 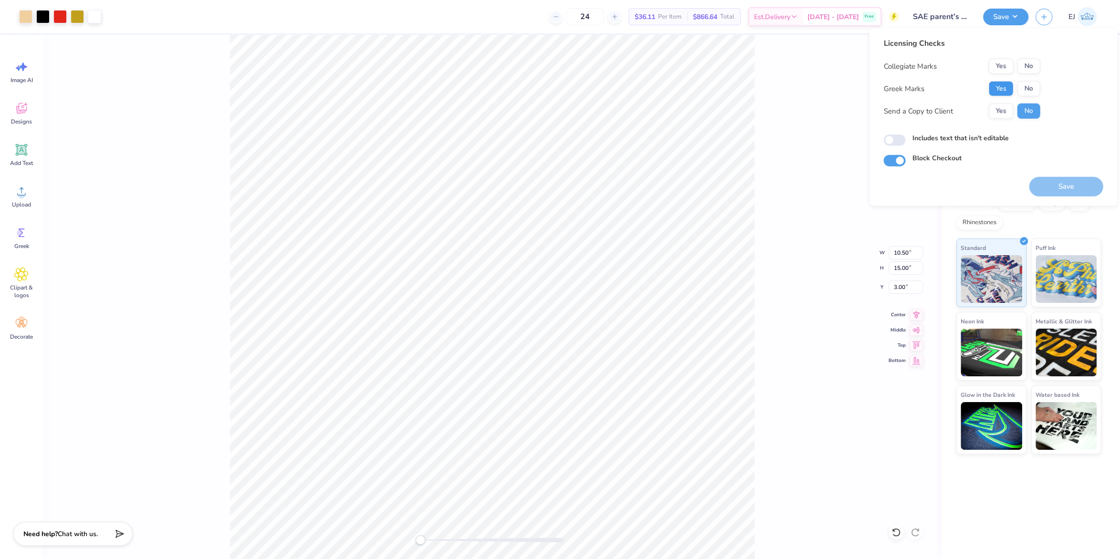 I want to click on label: Block Checkout, so click(x=936, y=158).